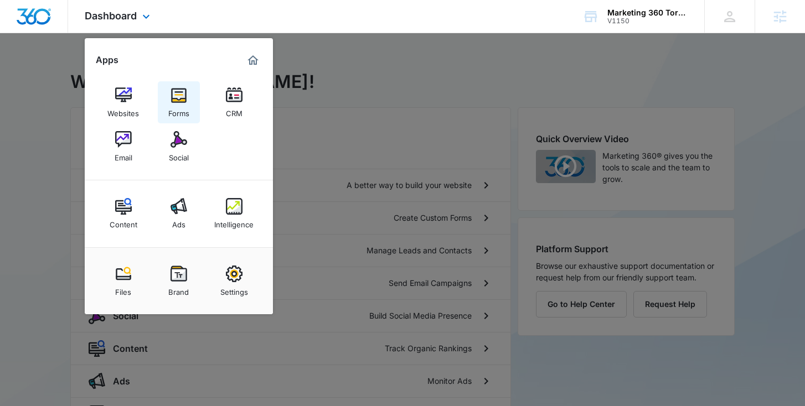 The width and height of the screenshot is (805, 406). What do you see at coordinates (647, 13) in the screenshot?
I see `div: account name` at bounding box center [647, 13].